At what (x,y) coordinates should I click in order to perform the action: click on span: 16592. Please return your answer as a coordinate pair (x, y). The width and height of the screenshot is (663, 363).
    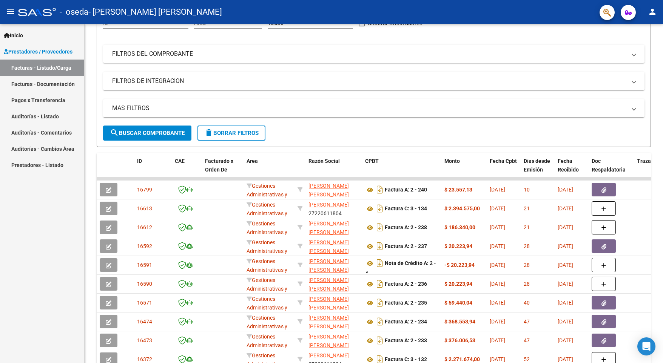
    Looking at the image, I should click on (145, 246).